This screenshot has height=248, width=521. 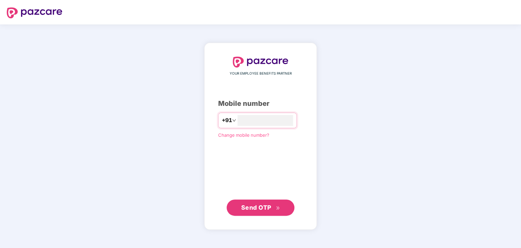 I want to click on span: double-right, so click(x=278, y=208).